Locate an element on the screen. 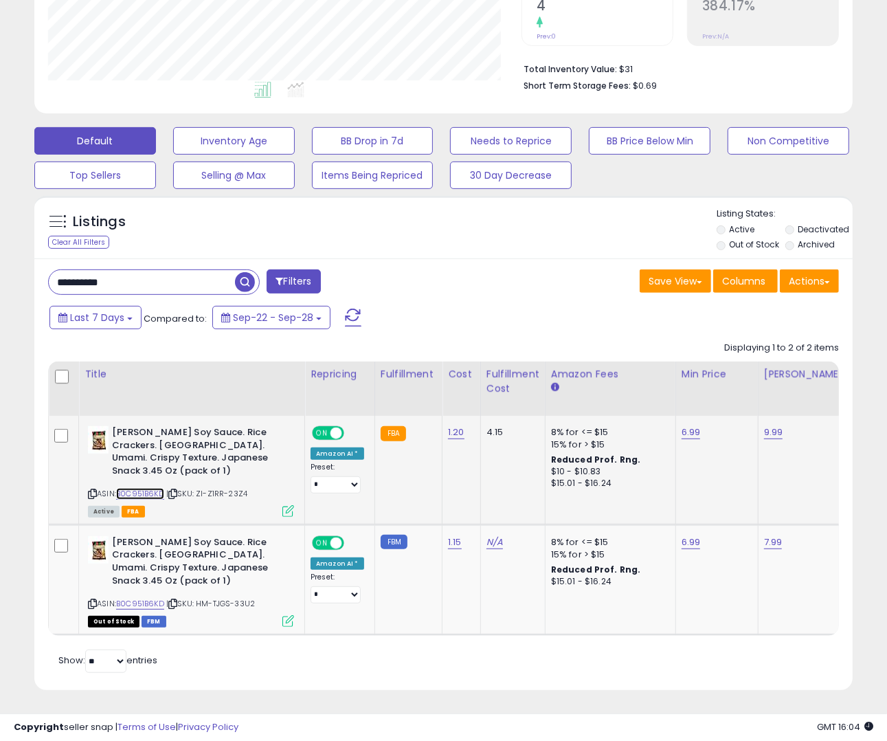 The image size is (887, 741). div: Fulfillment is located at coordinates (408, 374).